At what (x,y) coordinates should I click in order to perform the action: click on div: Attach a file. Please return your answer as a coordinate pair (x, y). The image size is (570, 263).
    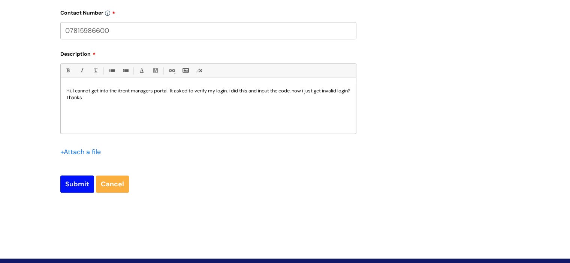
    Looking at the image, I should click on (83, 152).